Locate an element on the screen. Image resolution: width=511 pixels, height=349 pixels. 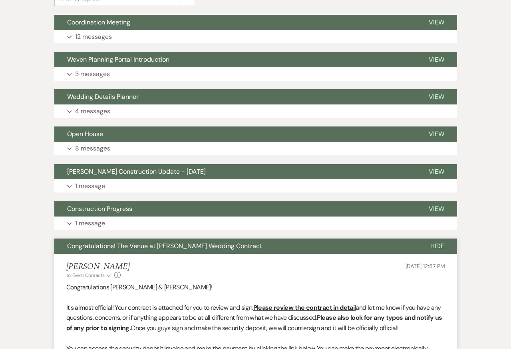
span: and let me know if you have any questions, concerns, or if anything appears to be at all differen... is located at coordinates (254, 312).